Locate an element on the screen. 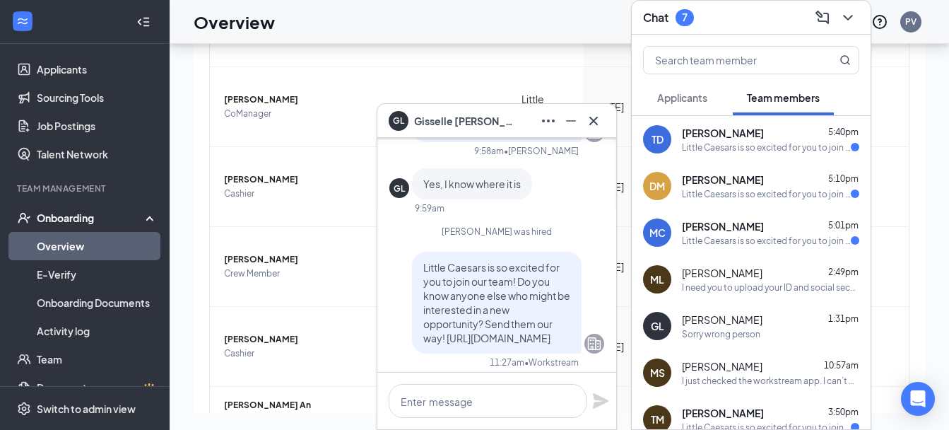  span: 10:57am is located at coordinates (841, 365).